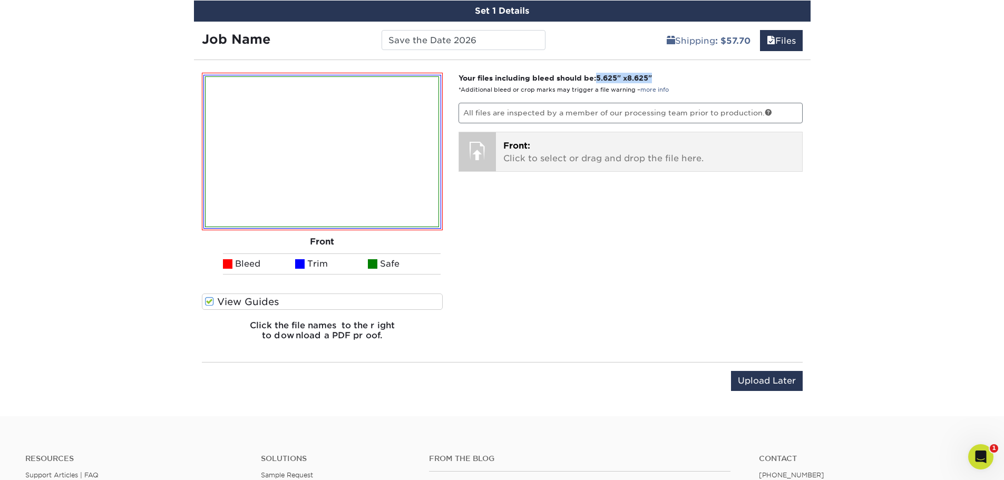 The width and height of the screenshot is (1004, 480). I want to click on a: Shipping: $57.70, so click(708, 41).